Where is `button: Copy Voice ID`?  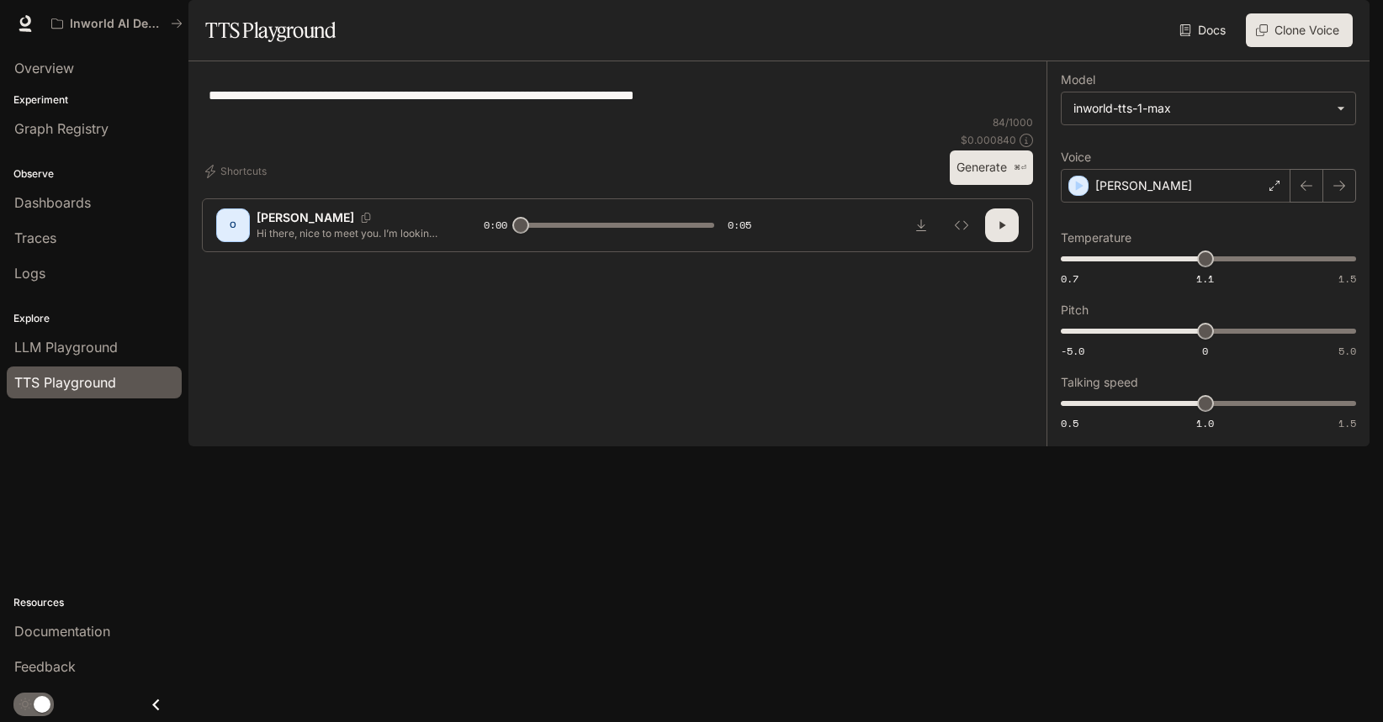 button: Copy Voice ID is located at coordinates (366, 218).